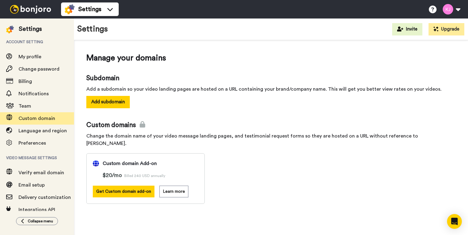 The height and width of the screenshot is (235, 468). Describe the element at coordinates (30, 57) in the screenshot. I see `span: My profile` at that location.